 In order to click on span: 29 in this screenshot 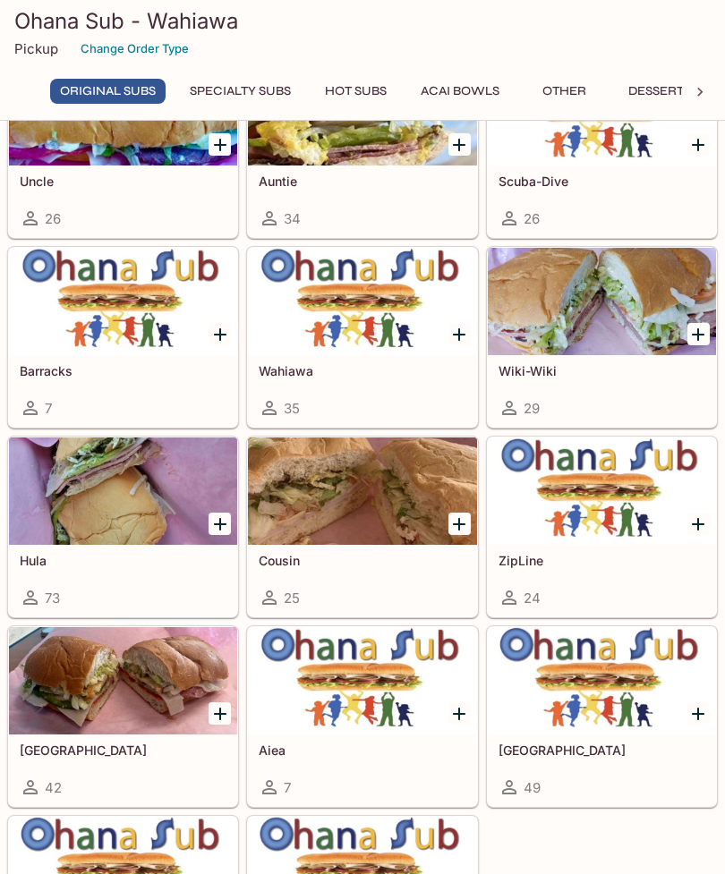, I will do `click(532, 408)`.